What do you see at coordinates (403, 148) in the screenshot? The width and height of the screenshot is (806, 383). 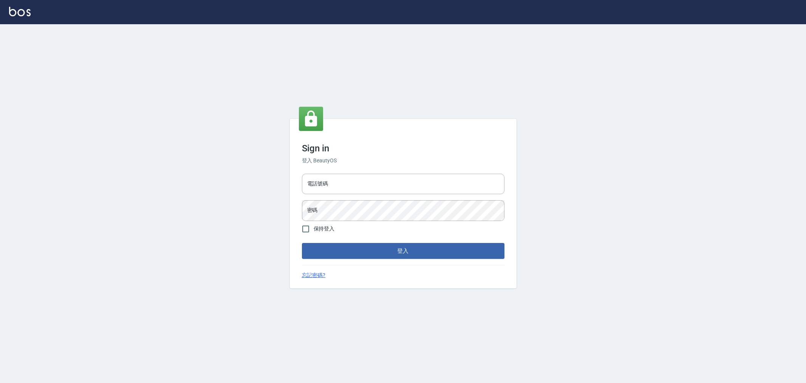 I see `h3: Sign in` at bounding box center [403, 148].